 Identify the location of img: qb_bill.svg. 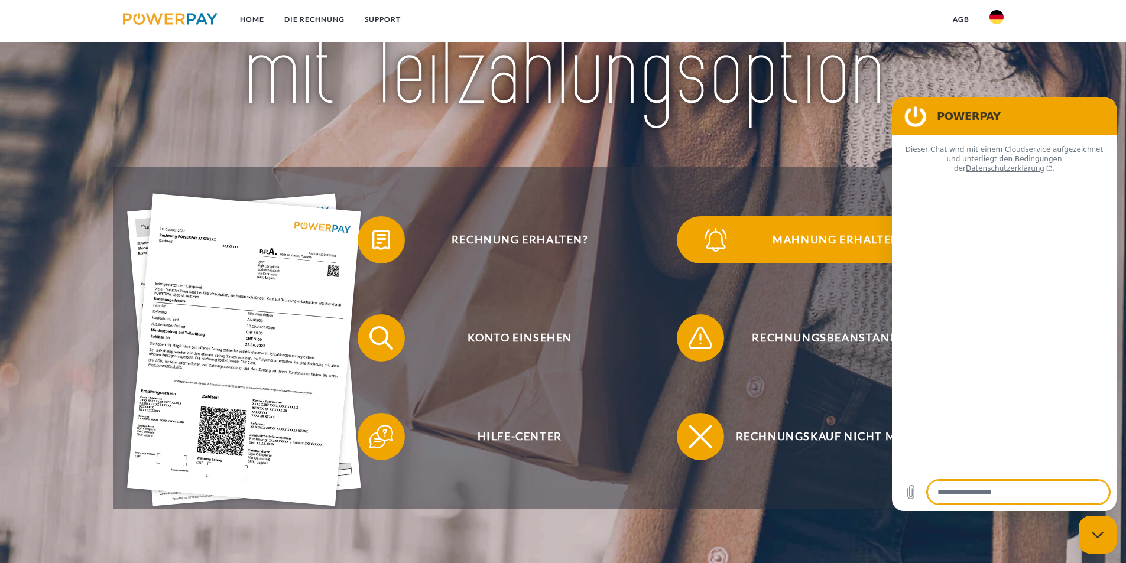
(381, 240).